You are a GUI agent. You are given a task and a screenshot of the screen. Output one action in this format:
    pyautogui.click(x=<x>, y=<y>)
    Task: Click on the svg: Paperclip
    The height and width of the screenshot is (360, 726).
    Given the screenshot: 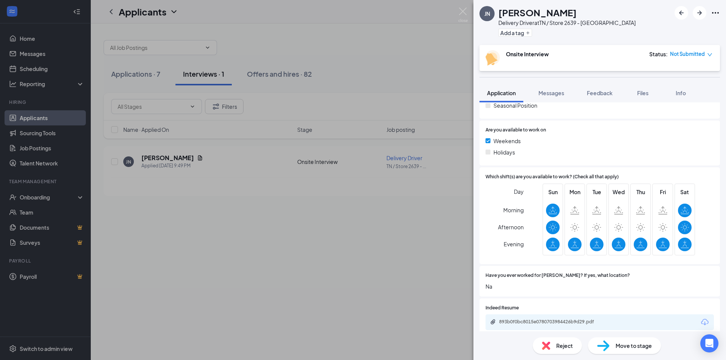 What is the action you would take?
    pyautogui.click(x=493, y=322)
    